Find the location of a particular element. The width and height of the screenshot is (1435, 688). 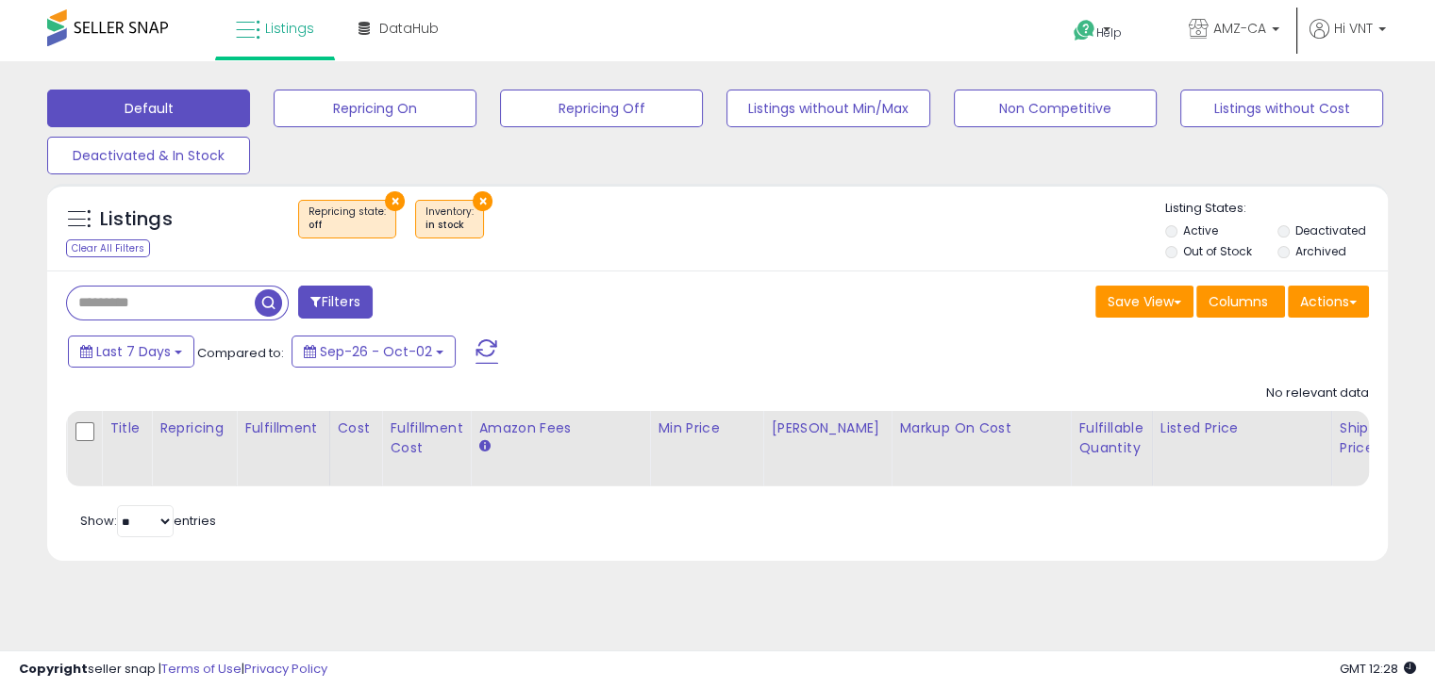

i: Get Help is located at coordinates (1084, 30).